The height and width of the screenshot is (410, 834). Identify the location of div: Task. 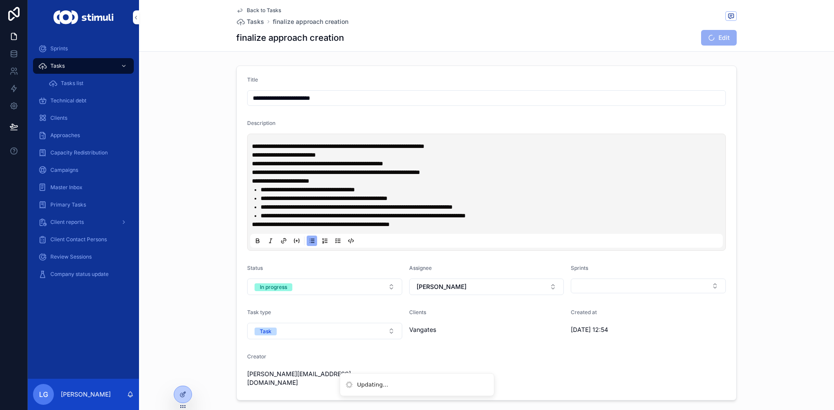
(265, 332).